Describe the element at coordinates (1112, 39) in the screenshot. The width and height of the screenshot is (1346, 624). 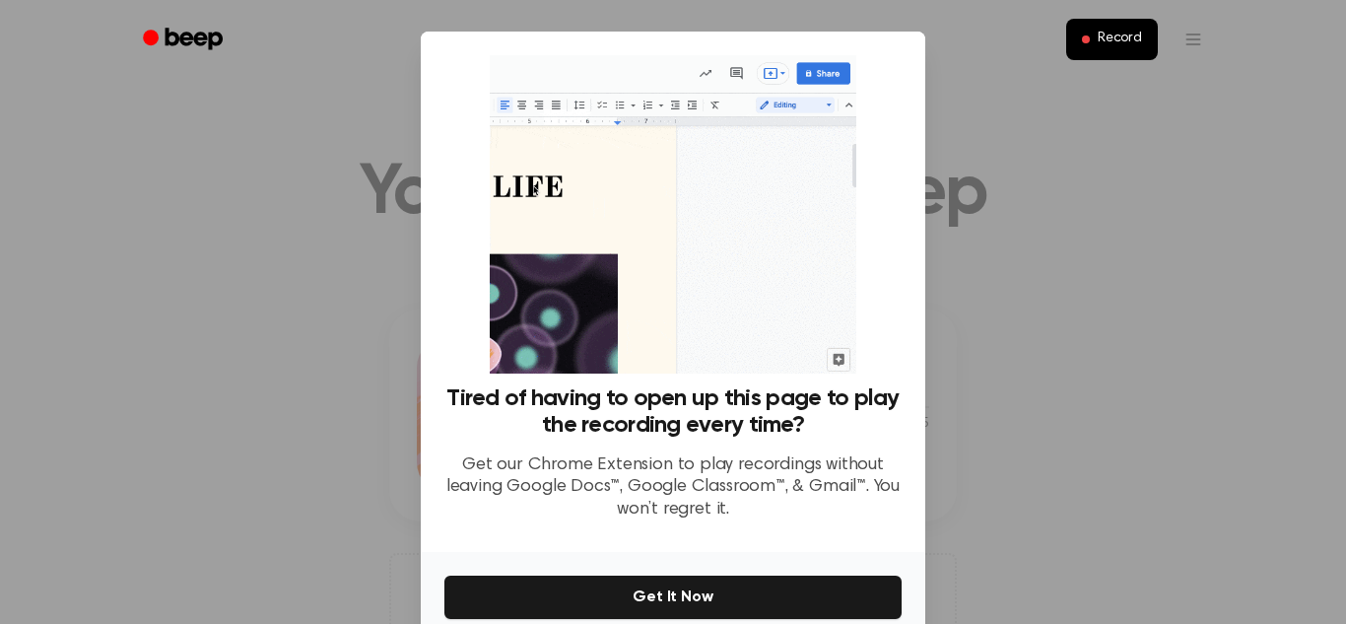
I see `button: Record` at that location.